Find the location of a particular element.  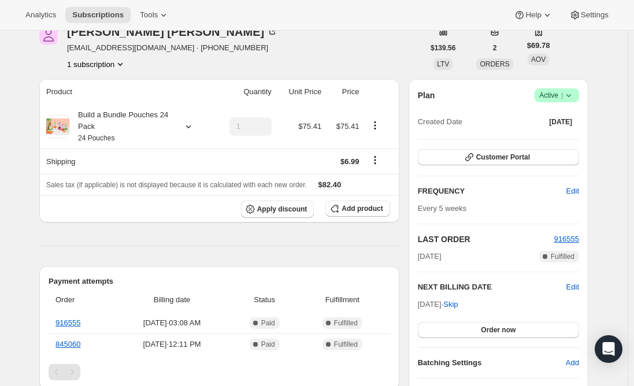

nav: Pagination is located at coordinates (219, 372).